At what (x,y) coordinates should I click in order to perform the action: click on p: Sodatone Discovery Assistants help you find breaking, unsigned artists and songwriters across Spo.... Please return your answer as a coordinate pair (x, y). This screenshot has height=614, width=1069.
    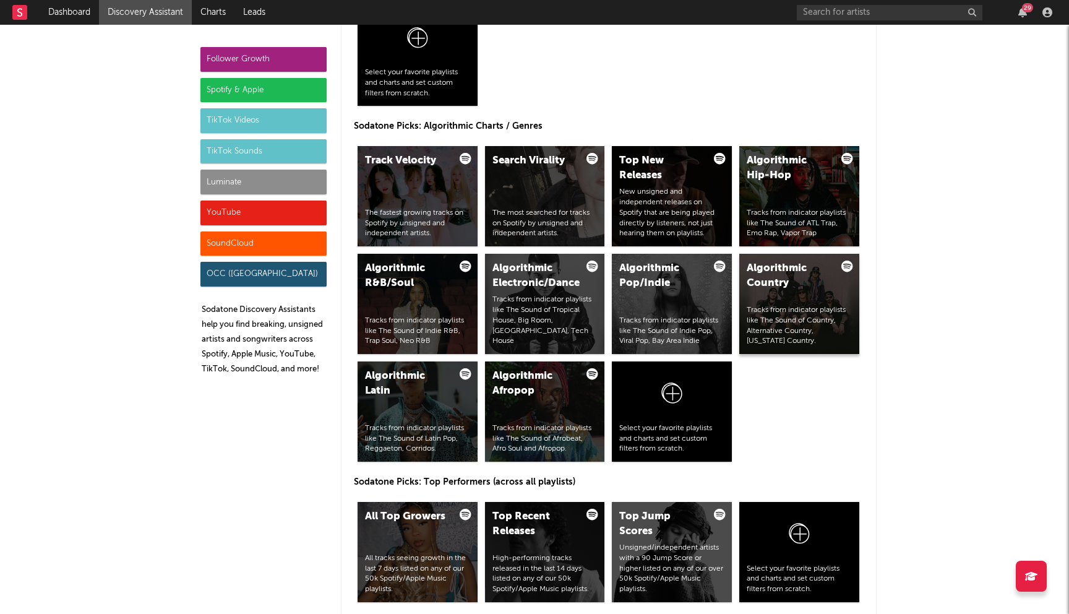
    Looking at the image, I should click on (264, 340).